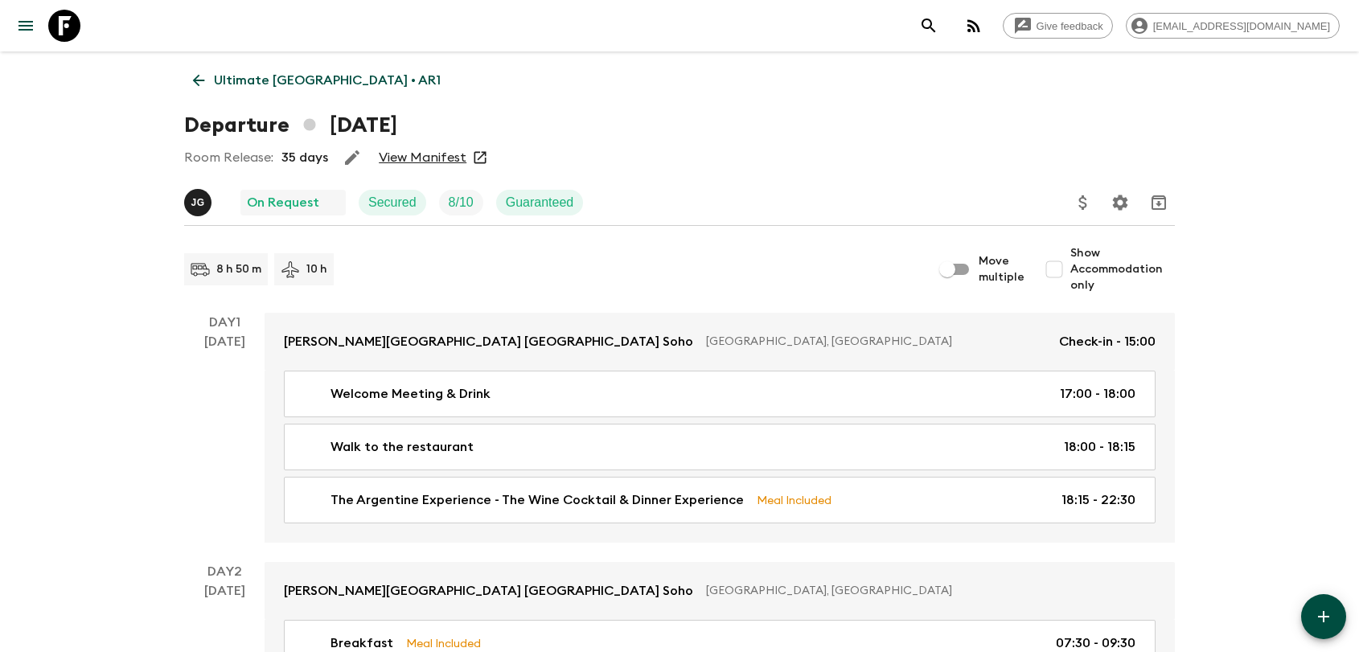 The width and height of the screenshot is (1359, 652). Describe the element at coordinates (199, 200) in the screenshot. I see `span: Jessica Giachello` at that location.